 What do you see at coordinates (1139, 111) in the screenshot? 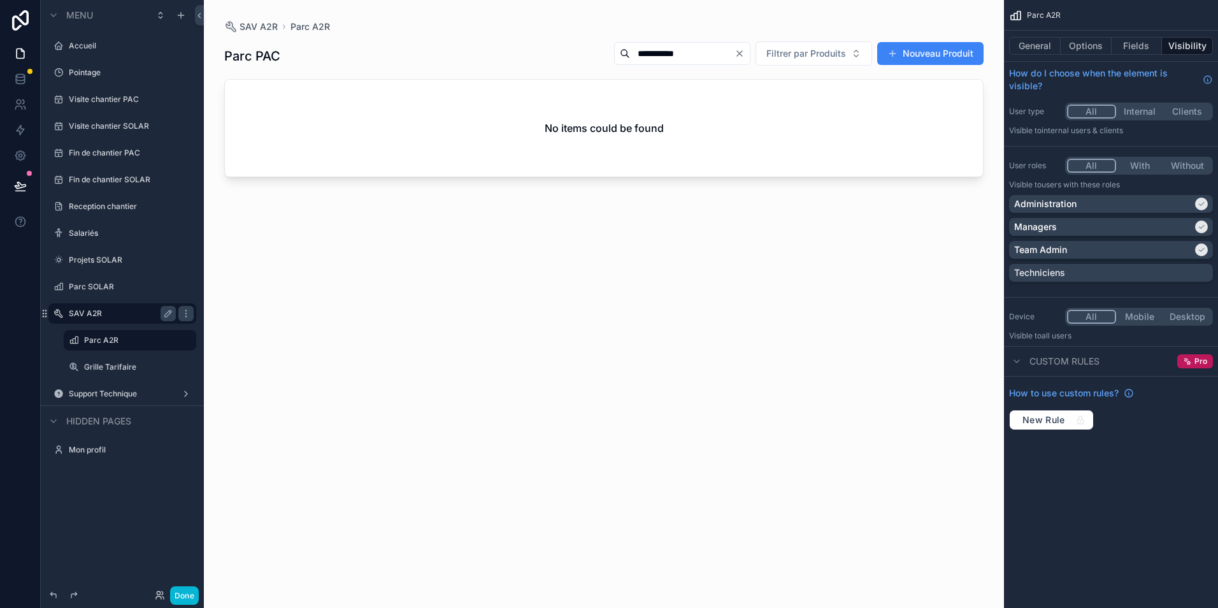
I see `button: Internal` at bounding box center [1139, 111].